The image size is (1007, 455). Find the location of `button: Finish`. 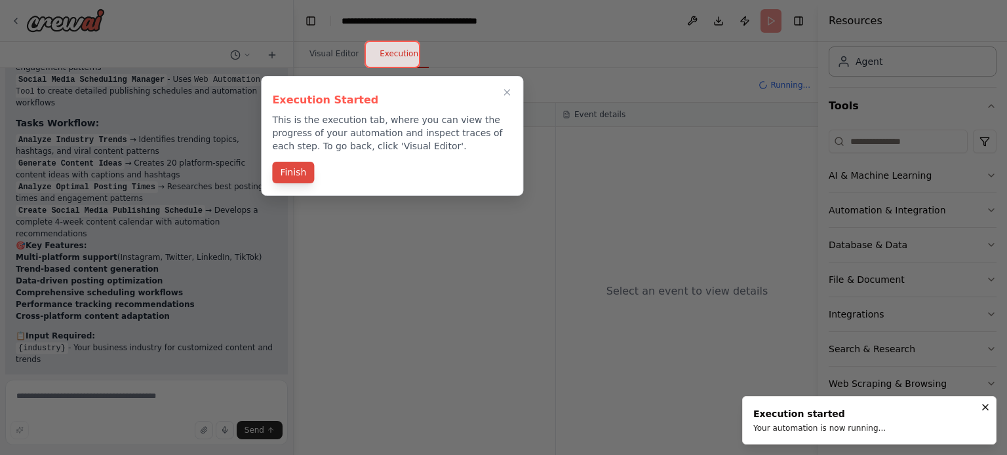

button: Finish is located at coordinates (293, 172).